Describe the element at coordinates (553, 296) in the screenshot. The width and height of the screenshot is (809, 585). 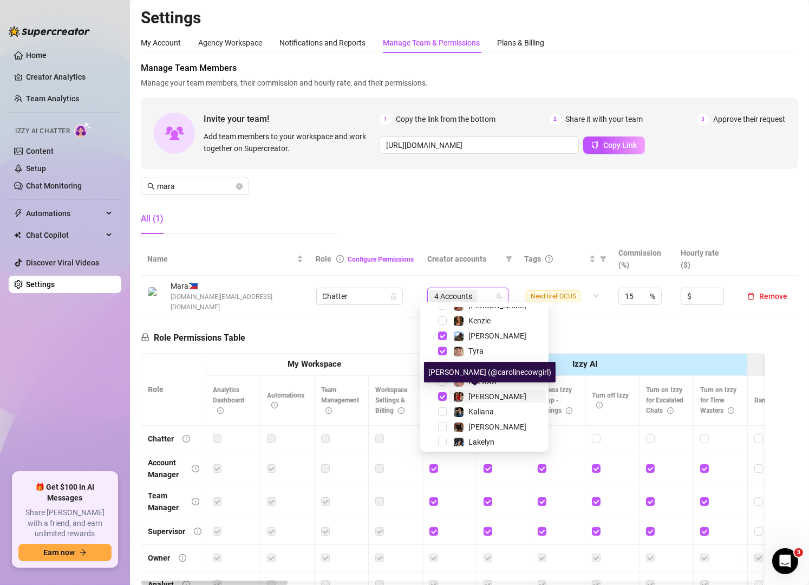
I see `span: NewHireFOCUS` at that location.